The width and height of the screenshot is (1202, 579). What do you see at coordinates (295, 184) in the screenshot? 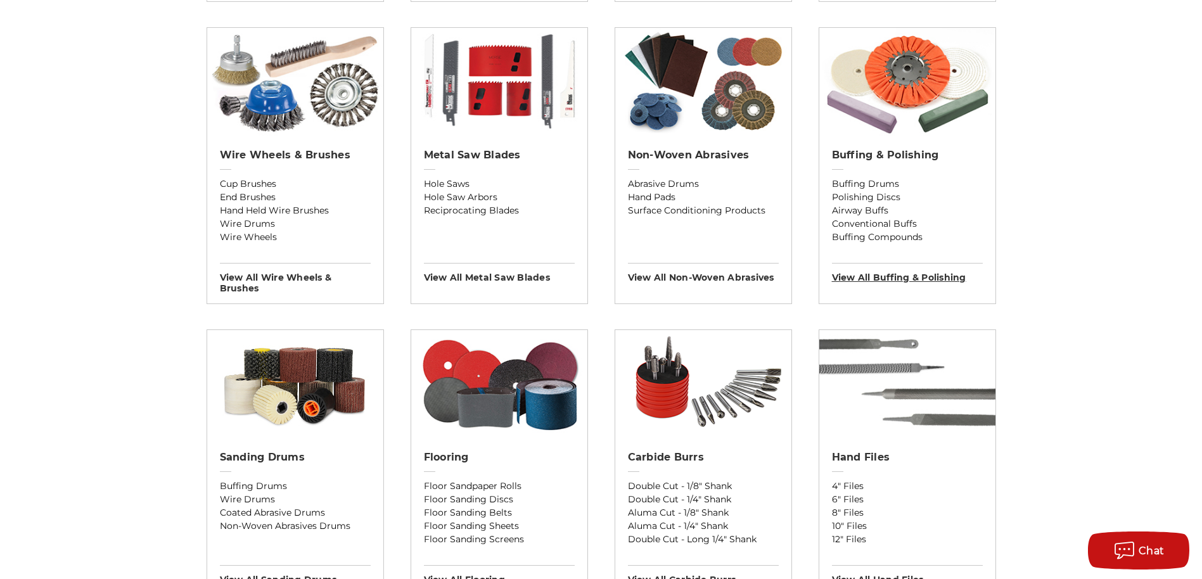
I see `a: Cup Brushes` at bounding box center [295, 184].